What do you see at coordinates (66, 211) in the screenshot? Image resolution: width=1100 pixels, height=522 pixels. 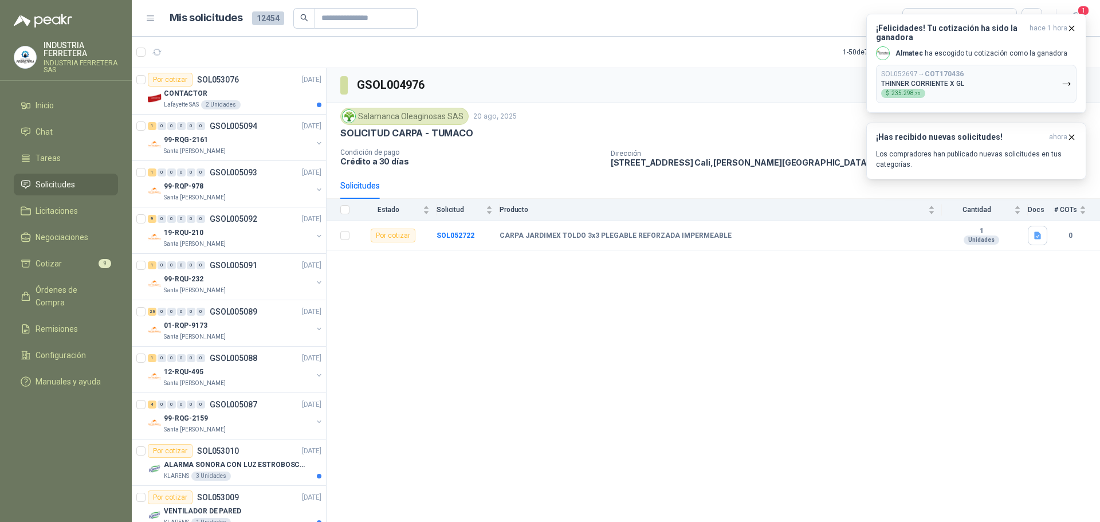 I see `a: Licitaciones` at bounding box center [66, 211].